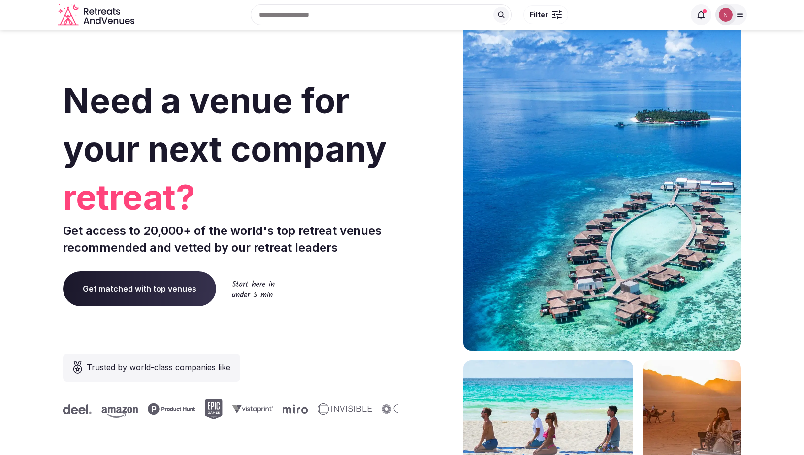 This screenshot has width=804, height=455. What do you see at coordinates (230, 197) in the screenshot?
I see `span: retreat?` at bounding box center [230, 197].